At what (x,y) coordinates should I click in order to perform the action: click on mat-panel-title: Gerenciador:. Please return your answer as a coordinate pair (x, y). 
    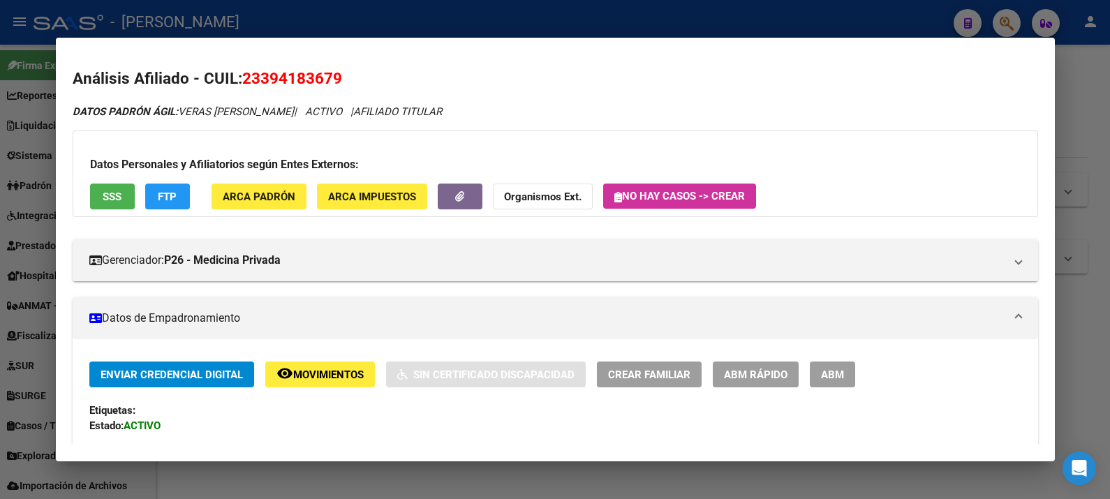
    Looking at the image, I should click on (547, 260).